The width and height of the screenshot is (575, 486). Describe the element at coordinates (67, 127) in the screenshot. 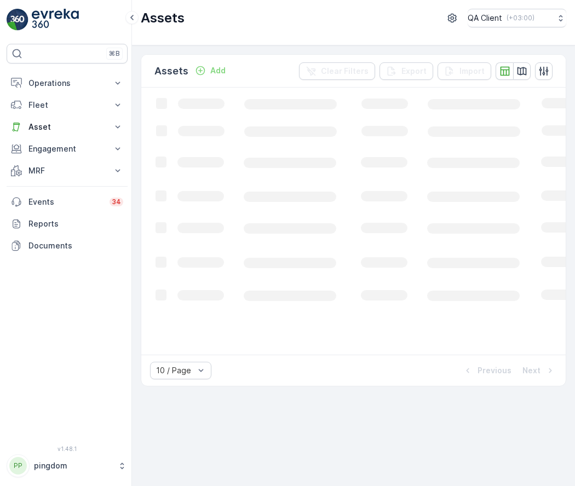

I see `button: Asset` at that location.